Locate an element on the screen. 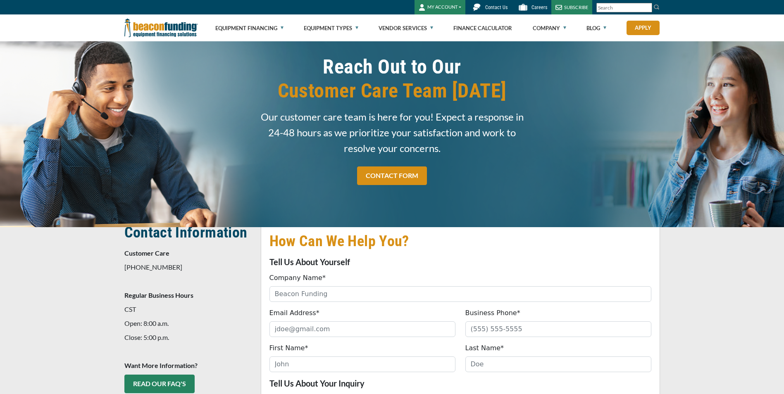  input: John is located at coordinates (362, 365).